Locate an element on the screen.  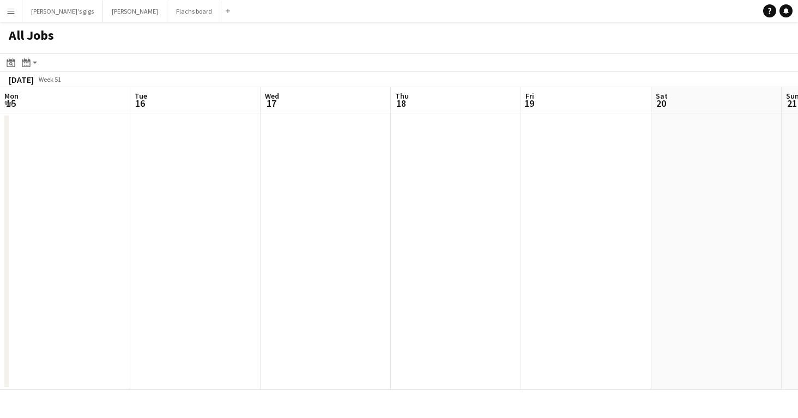
span: Thu is located at coordinates (402, 96).